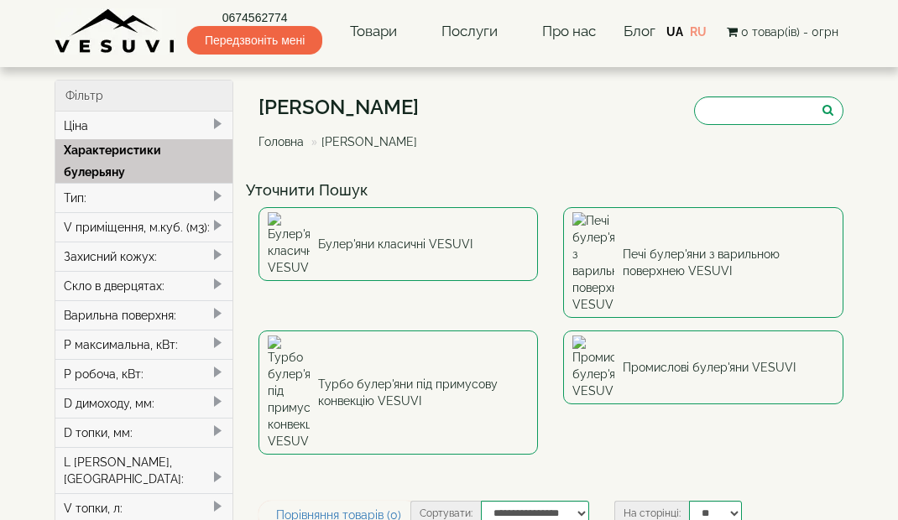  What do you see at coordinates (143, 285) in the screenshot?
I see `div: Скло в дверцятах:` at bounding box center [143, 285].